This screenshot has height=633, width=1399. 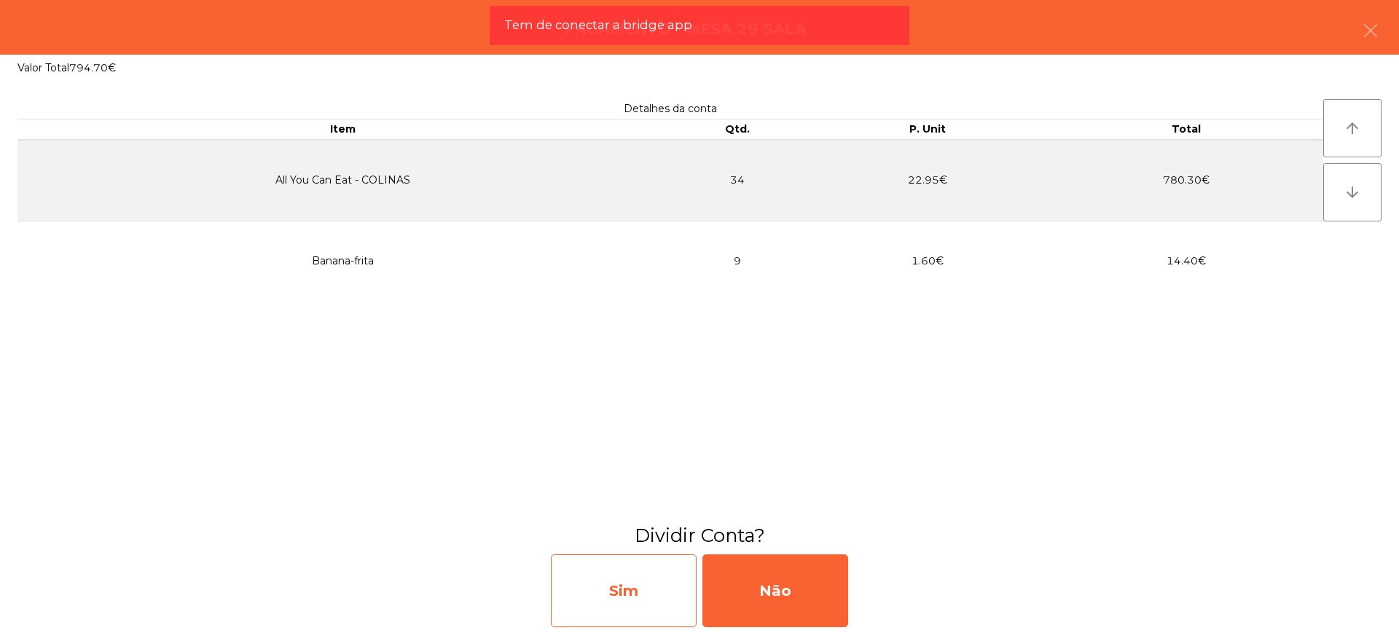 I want to click on button: arrow_upward, so click(x=1353, y=128).